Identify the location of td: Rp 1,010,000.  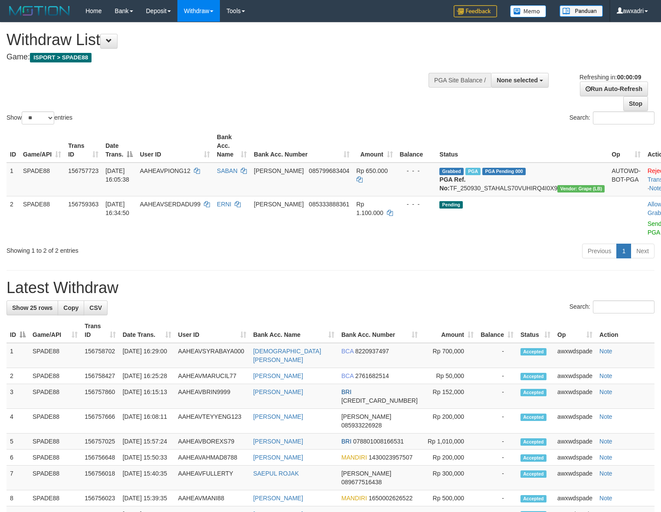
(449, 442).